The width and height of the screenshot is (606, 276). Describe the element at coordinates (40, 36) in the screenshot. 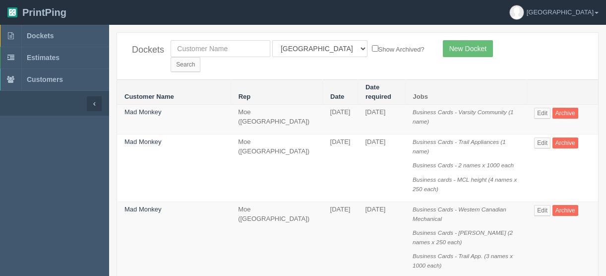

I see `span: Dockets` at that location.